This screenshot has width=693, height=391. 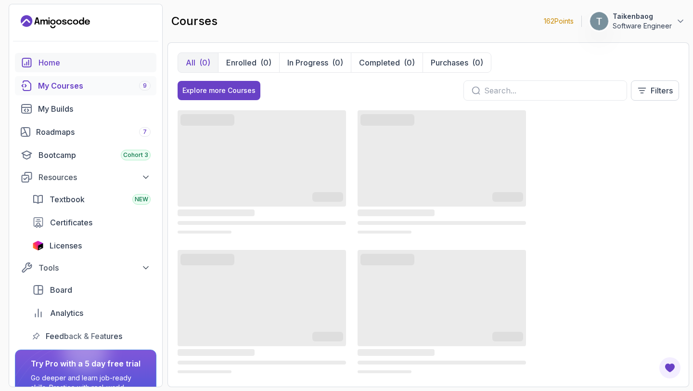 What do you see at coordinates (194, 21) in the screenshot?
I see `h2: courses` at bounding box center [194, 21].